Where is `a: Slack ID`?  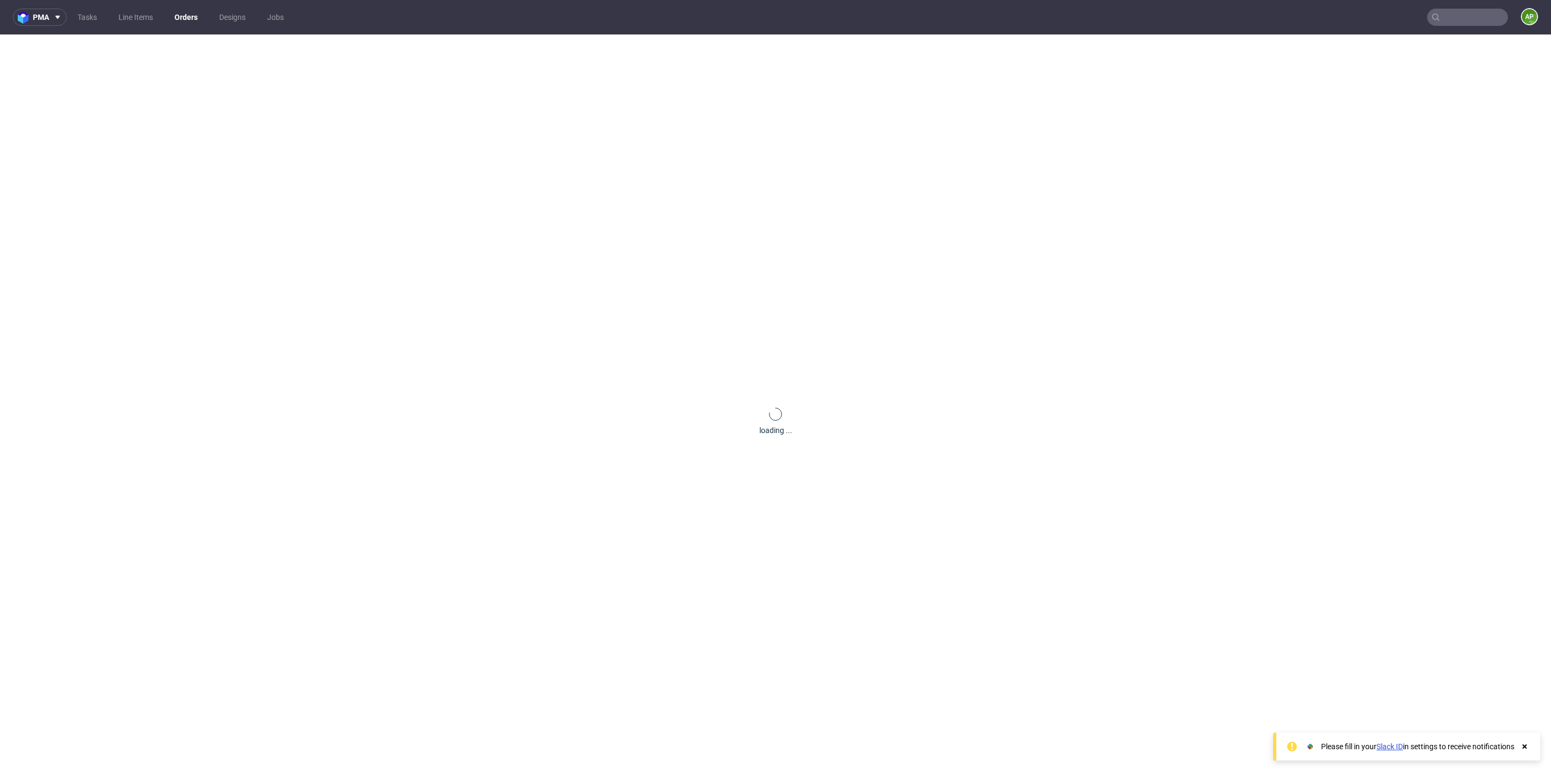 a: Slack ID is located at coordinates (1390, 747).